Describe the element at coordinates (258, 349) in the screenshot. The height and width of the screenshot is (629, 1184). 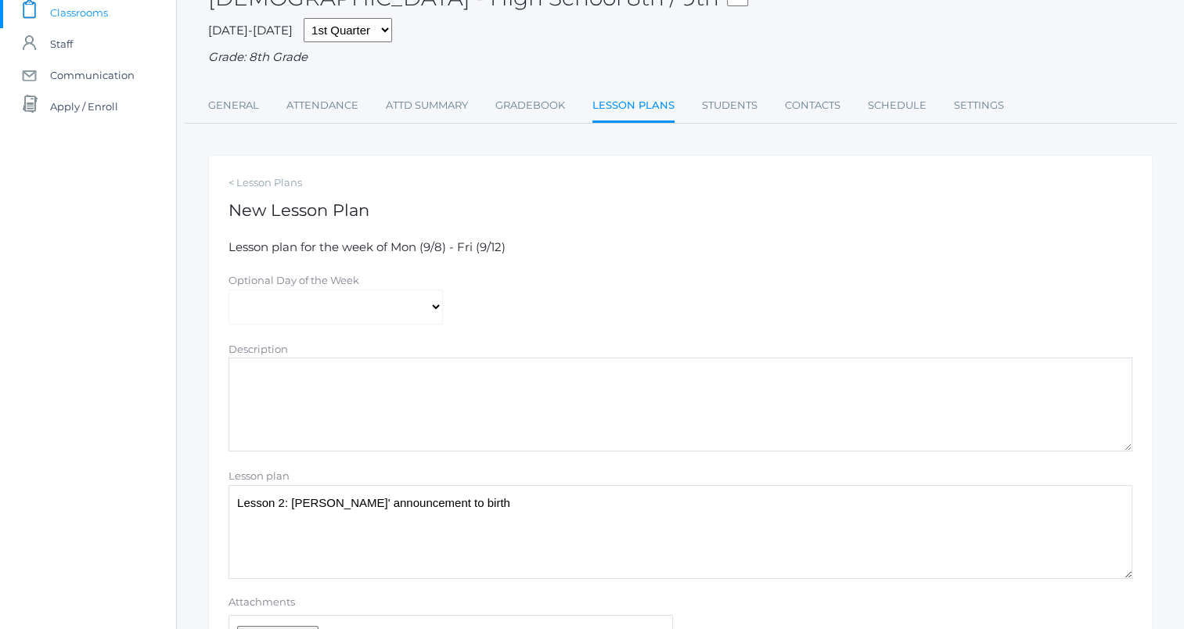
I see `label: Description` at that location.